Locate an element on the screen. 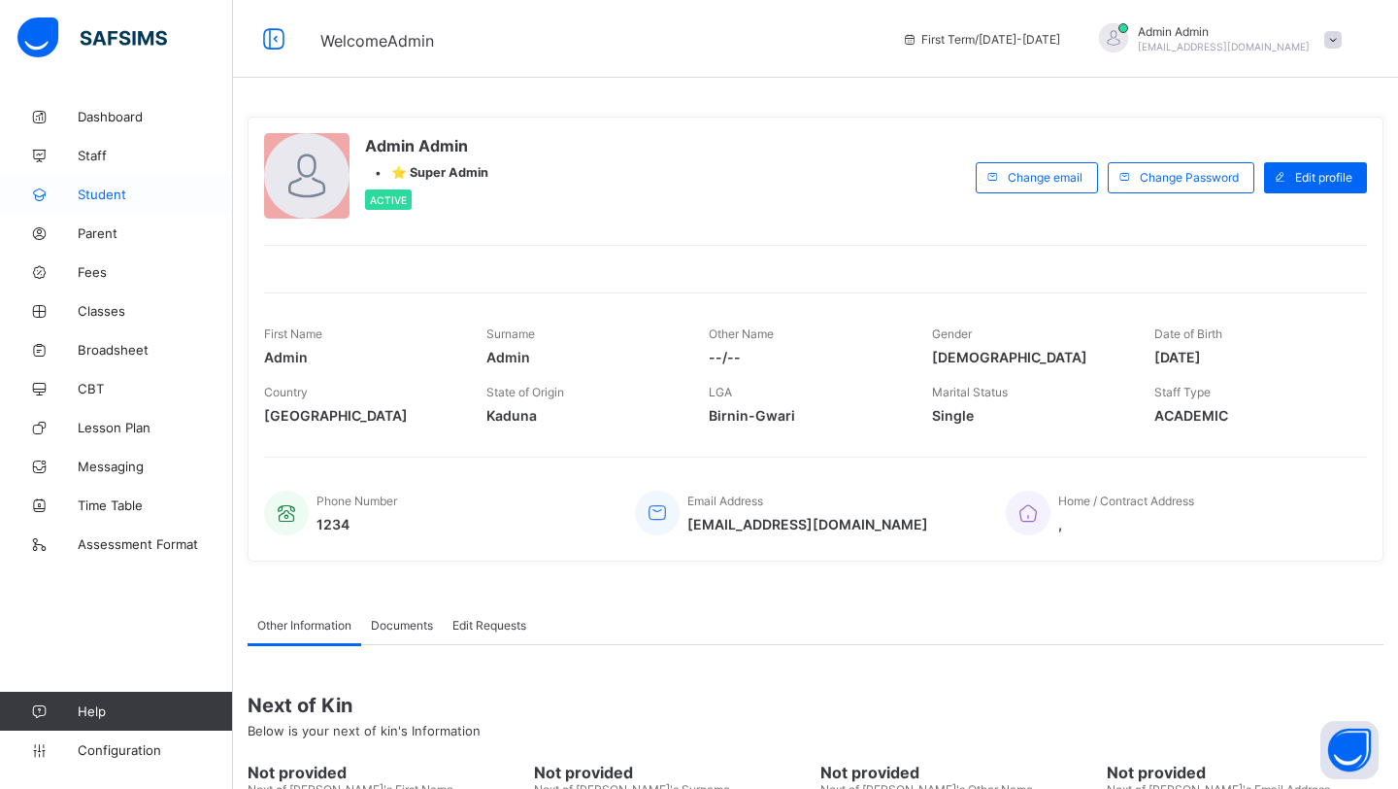  span: Date of Birth is located at coordinates (1189, 333).